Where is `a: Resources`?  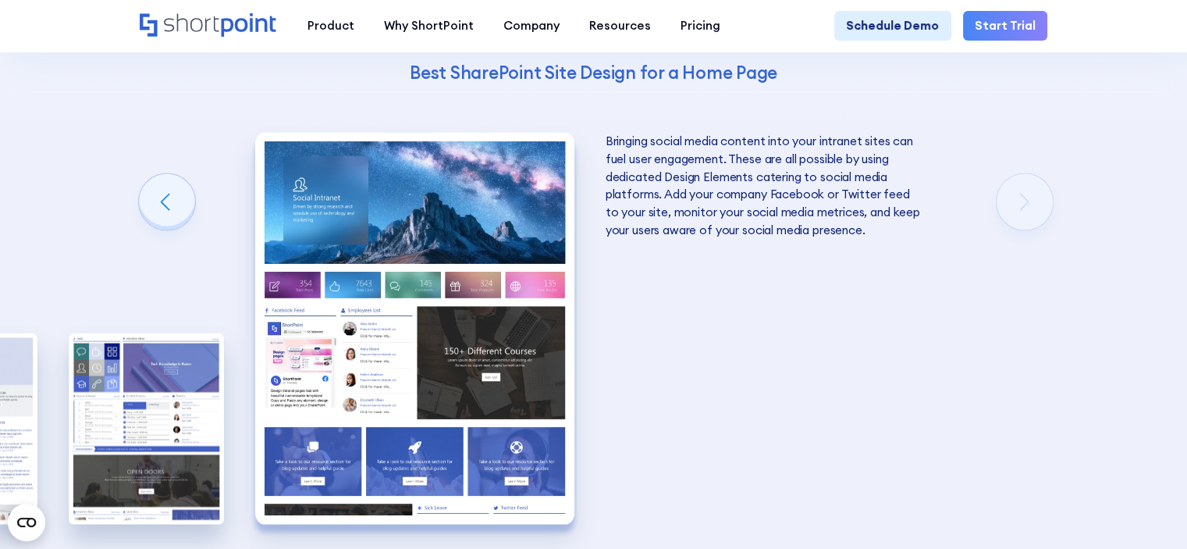 a: Resources is located at coordinates (620, 26).